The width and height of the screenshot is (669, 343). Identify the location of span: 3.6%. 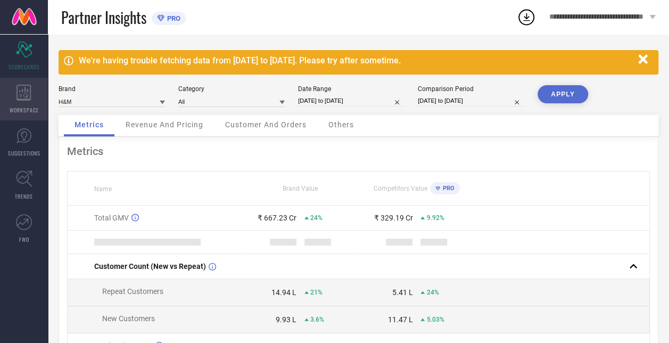
(317, 319).